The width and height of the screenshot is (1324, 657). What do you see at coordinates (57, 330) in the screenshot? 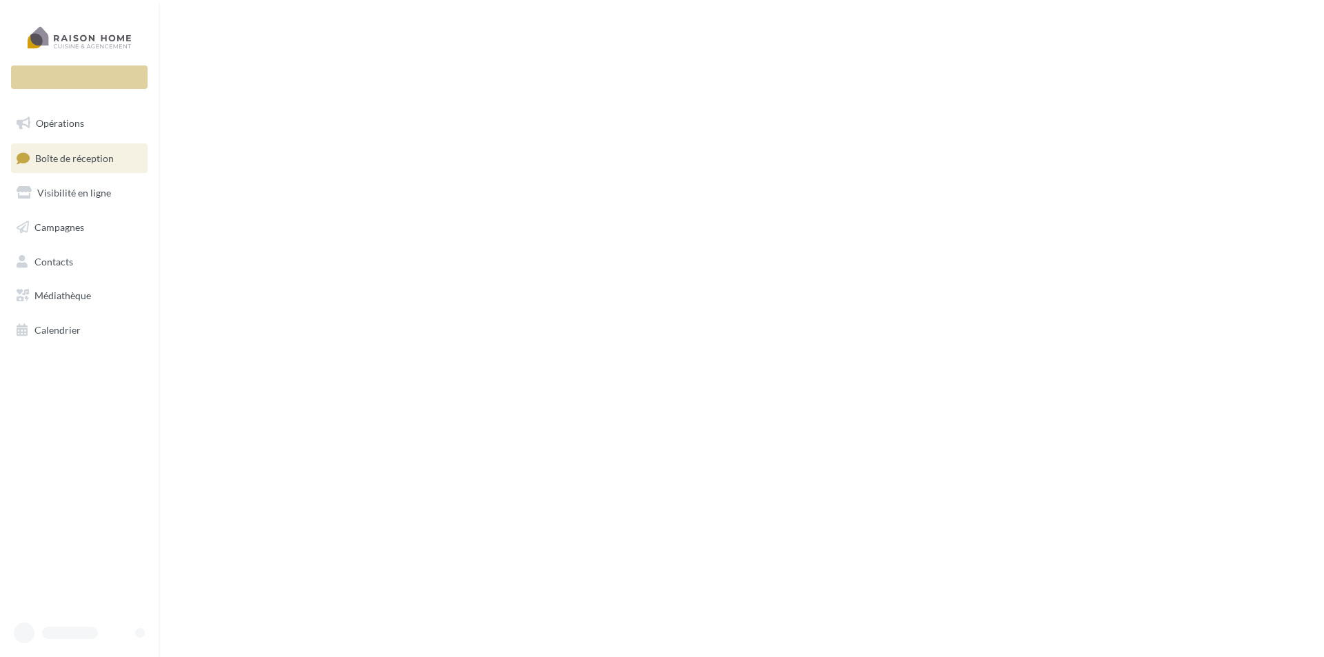
I see `span: Calendrier` at bounding box center [57, 330].